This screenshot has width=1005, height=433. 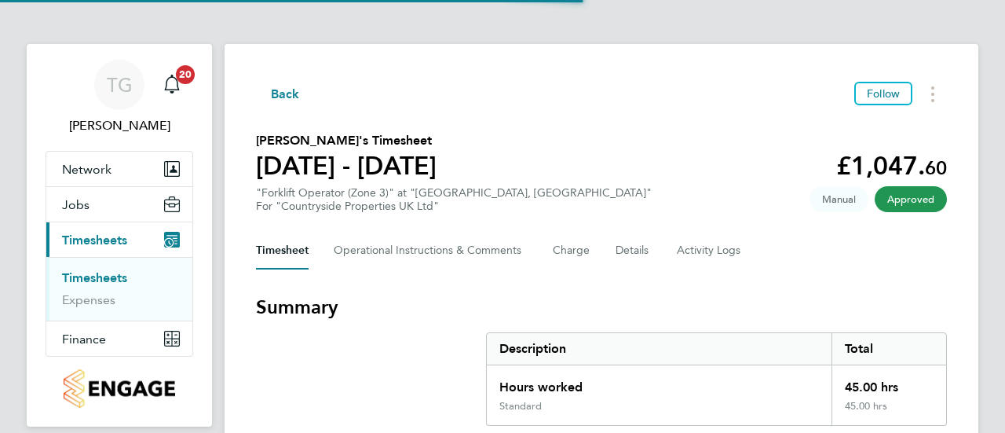 What do you see at coordinates (75, 204) in the screenshot?
I see `span: Jobs` at bounding box center [75, 204].